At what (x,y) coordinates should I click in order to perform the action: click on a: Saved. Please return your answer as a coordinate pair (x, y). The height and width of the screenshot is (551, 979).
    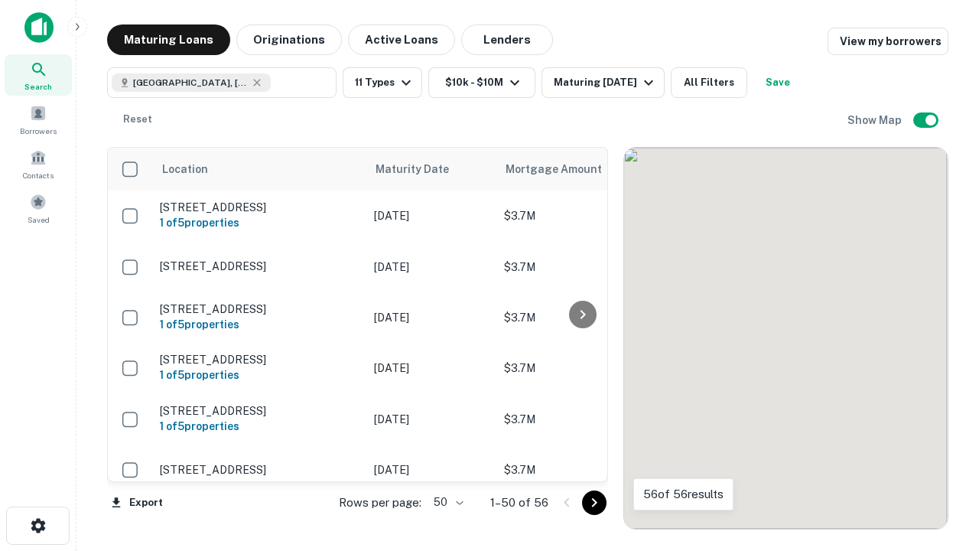
    Looking at the image, I should click on (38, 208).